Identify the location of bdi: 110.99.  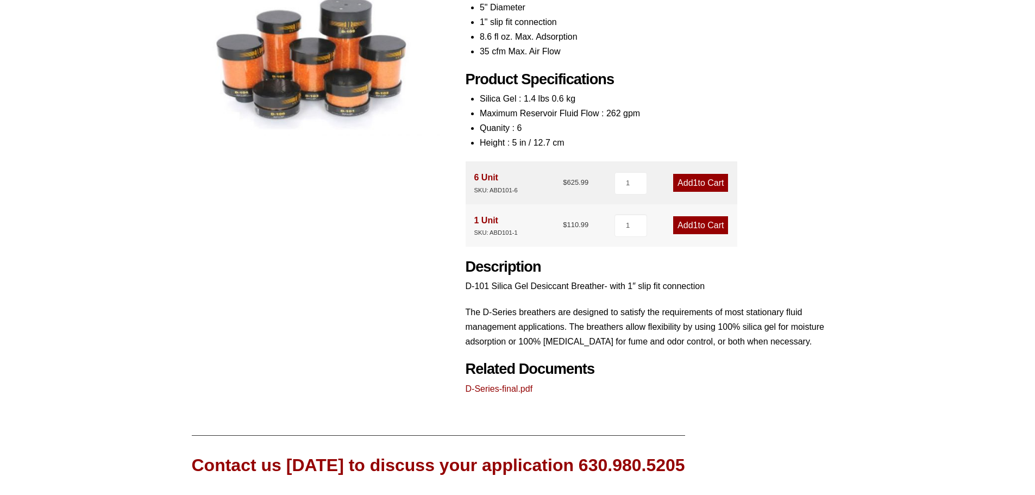
(576, 224).